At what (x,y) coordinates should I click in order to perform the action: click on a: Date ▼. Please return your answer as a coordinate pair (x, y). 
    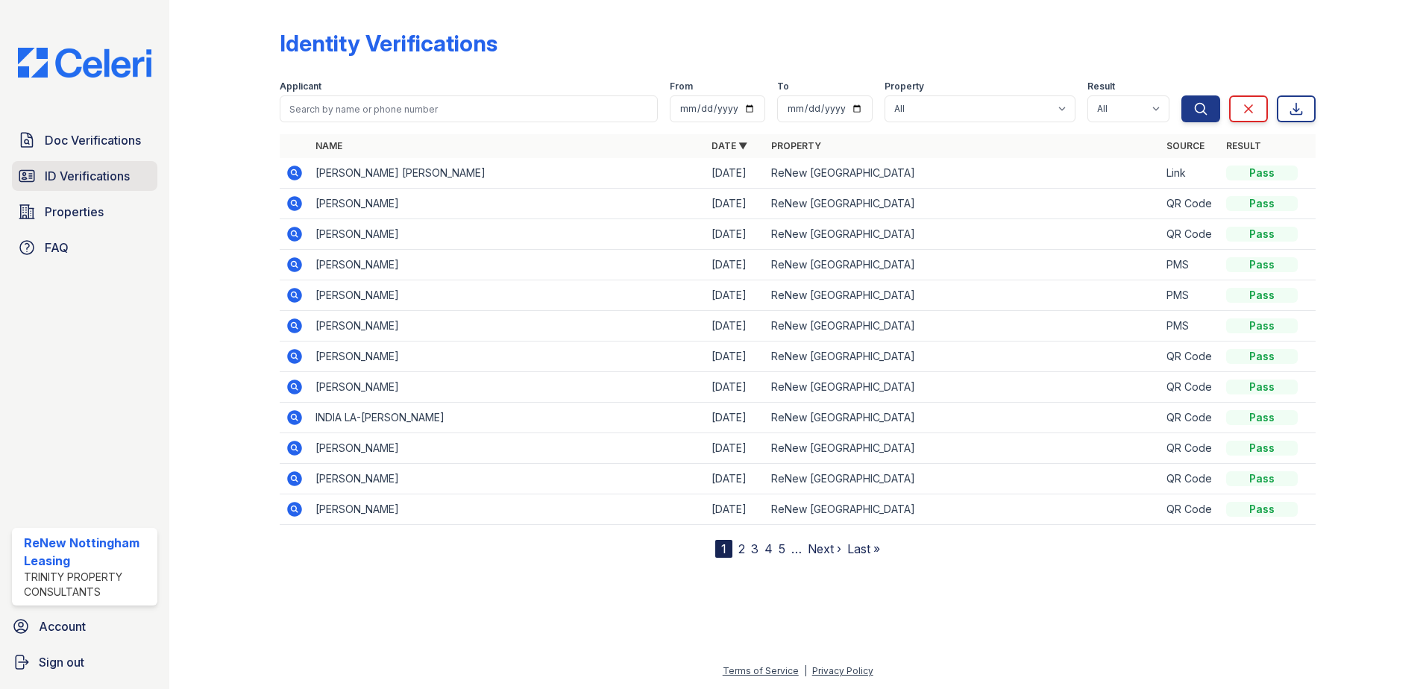
    Looking at the image, I should click on (729, 145).